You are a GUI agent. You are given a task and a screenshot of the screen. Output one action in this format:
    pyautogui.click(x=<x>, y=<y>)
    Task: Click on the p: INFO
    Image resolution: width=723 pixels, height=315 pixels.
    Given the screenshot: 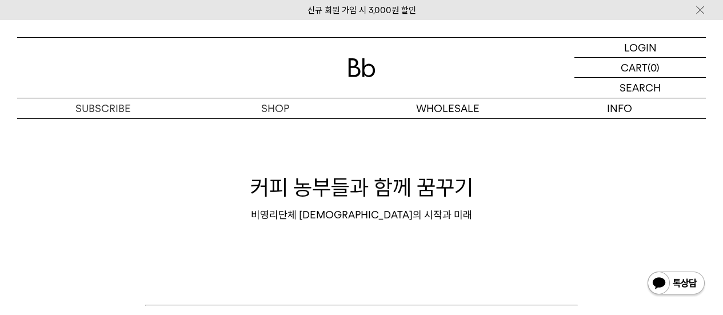 What is the action you would take?
    pyautogui.click(x=620, y=108)
    